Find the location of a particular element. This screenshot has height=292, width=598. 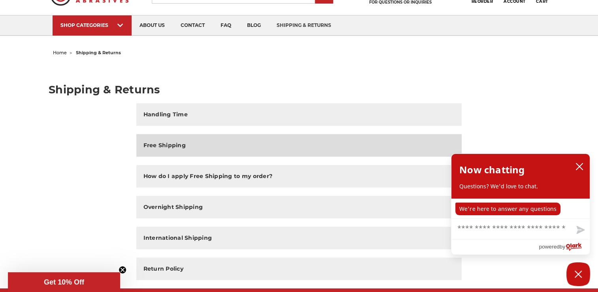

span: by is located at coordinates (563, 246).